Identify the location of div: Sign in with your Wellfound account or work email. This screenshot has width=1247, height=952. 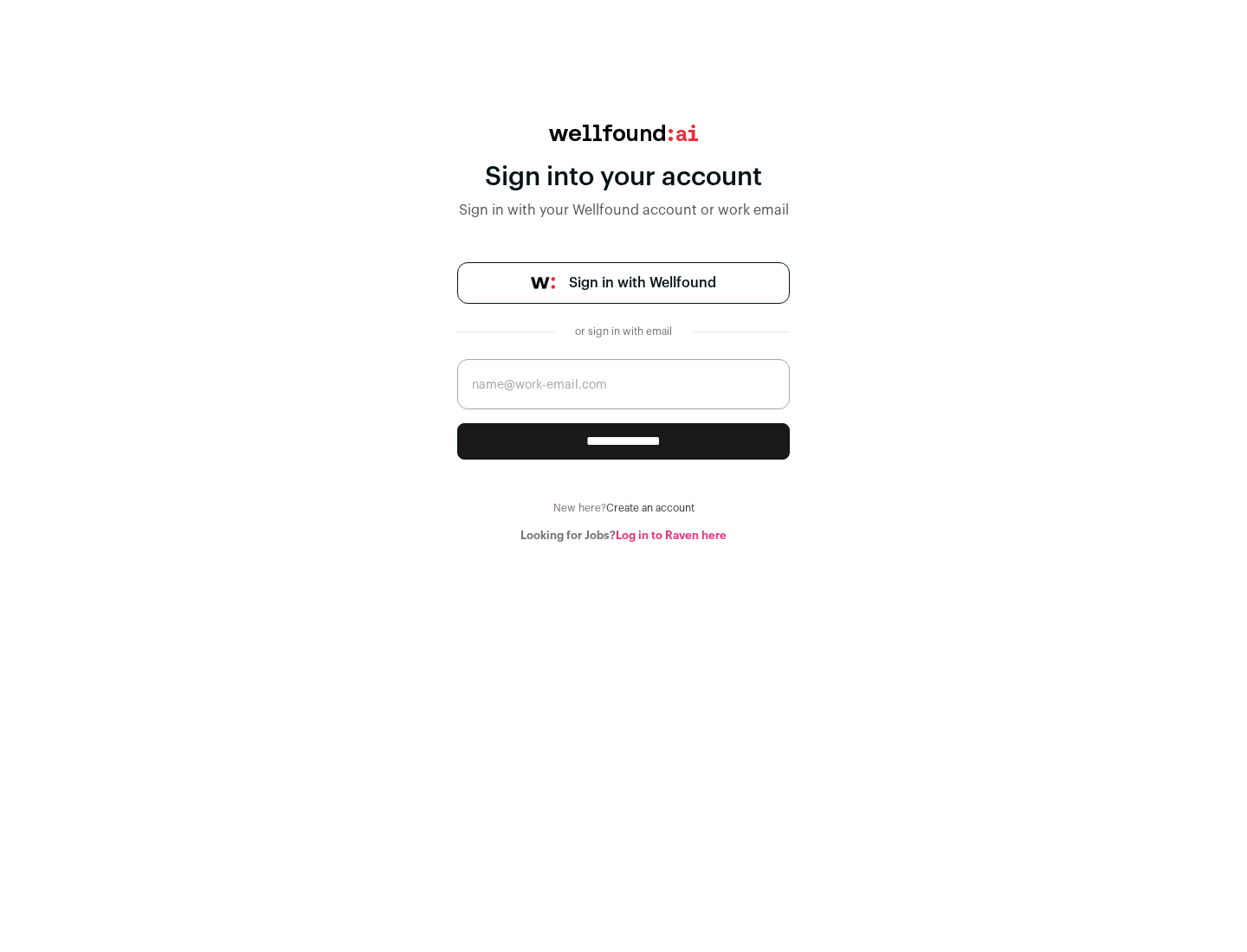
(623, 211).